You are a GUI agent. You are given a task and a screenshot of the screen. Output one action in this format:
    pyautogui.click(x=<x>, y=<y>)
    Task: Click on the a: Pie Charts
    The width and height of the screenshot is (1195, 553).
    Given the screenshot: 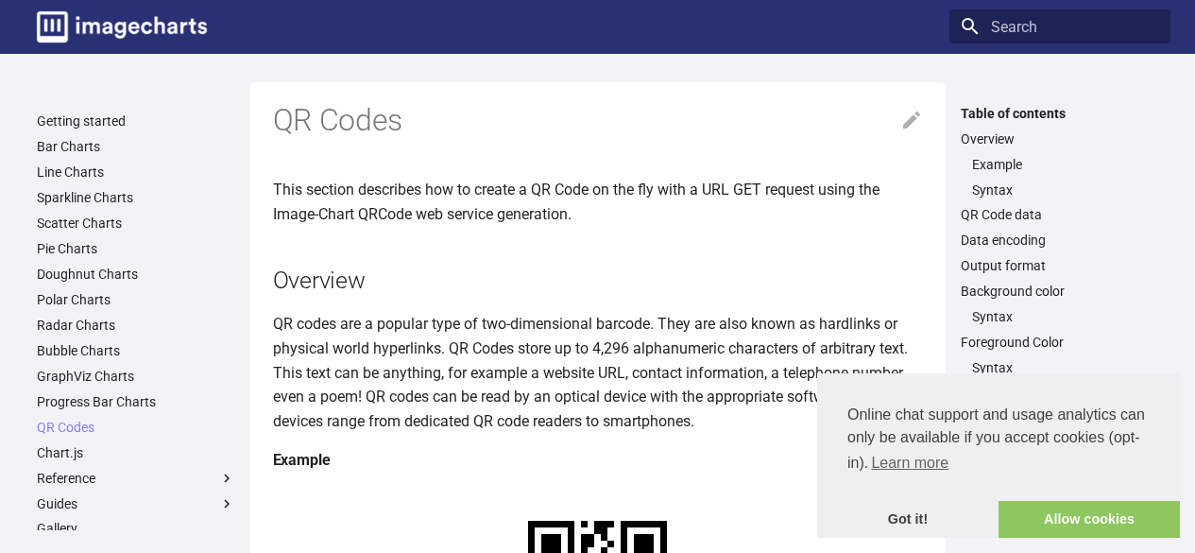 What is the action you would take?
    pyautogui.click(x=136, y=248)
    